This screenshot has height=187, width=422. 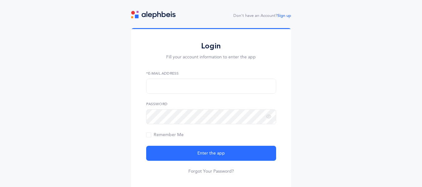 I want to click on span: Enter the app, so click(x=211, y=154).